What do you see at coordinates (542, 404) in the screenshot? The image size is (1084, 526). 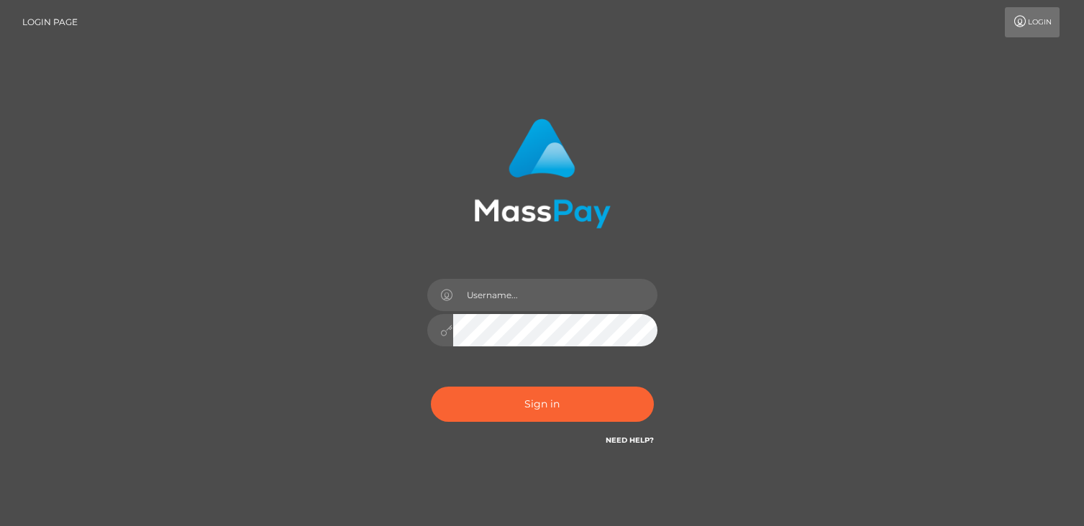 I see `button: Sign in` at bounding box center [542, 404].